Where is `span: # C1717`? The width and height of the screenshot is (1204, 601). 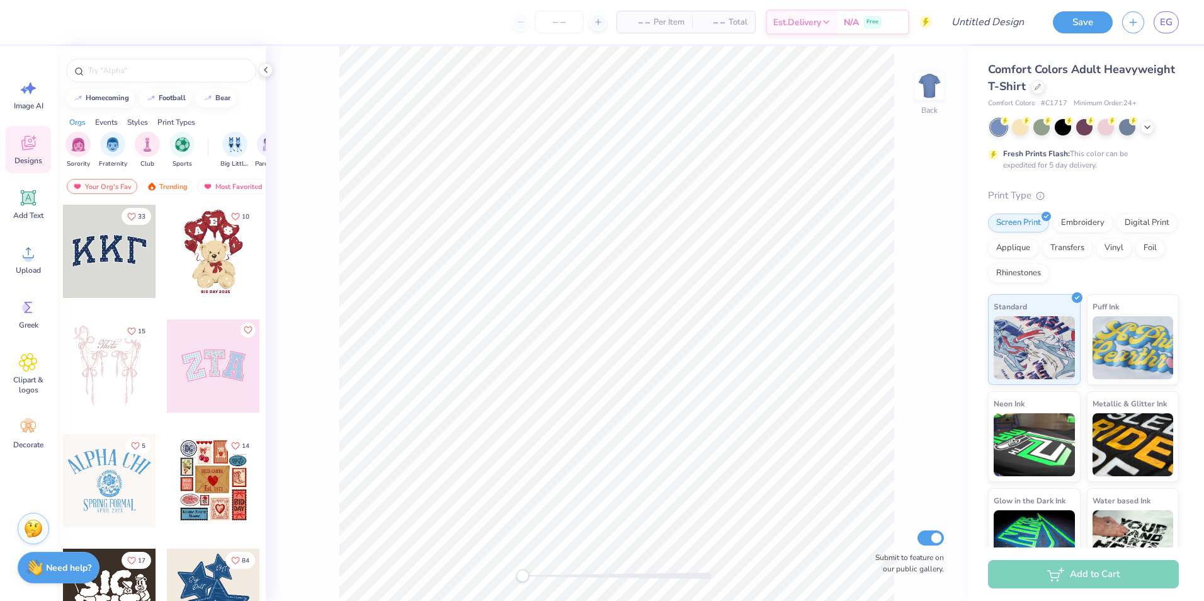
span: # C1717 is located at coordinates (1054, 103).